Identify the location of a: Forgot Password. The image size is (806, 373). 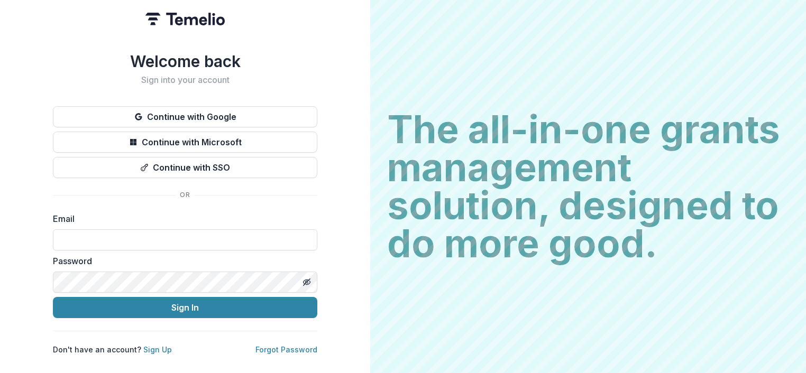
(286, 350).